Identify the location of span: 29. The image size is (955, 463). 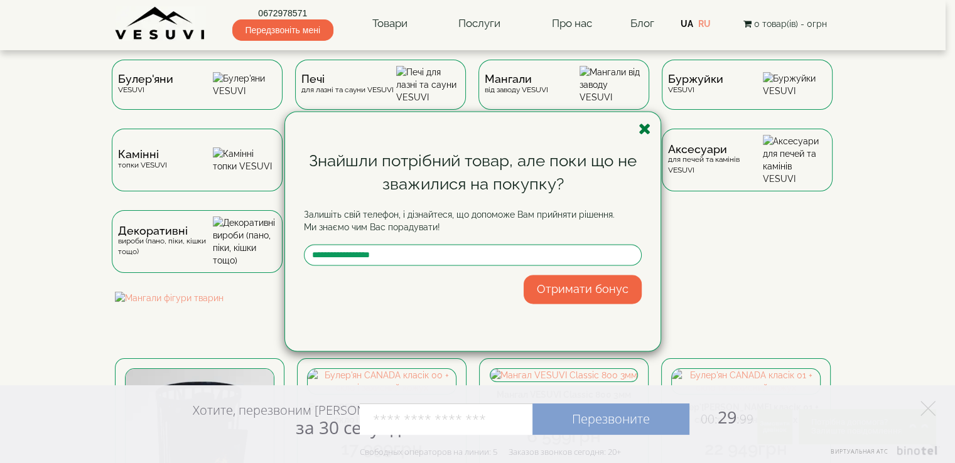
(721, 417).